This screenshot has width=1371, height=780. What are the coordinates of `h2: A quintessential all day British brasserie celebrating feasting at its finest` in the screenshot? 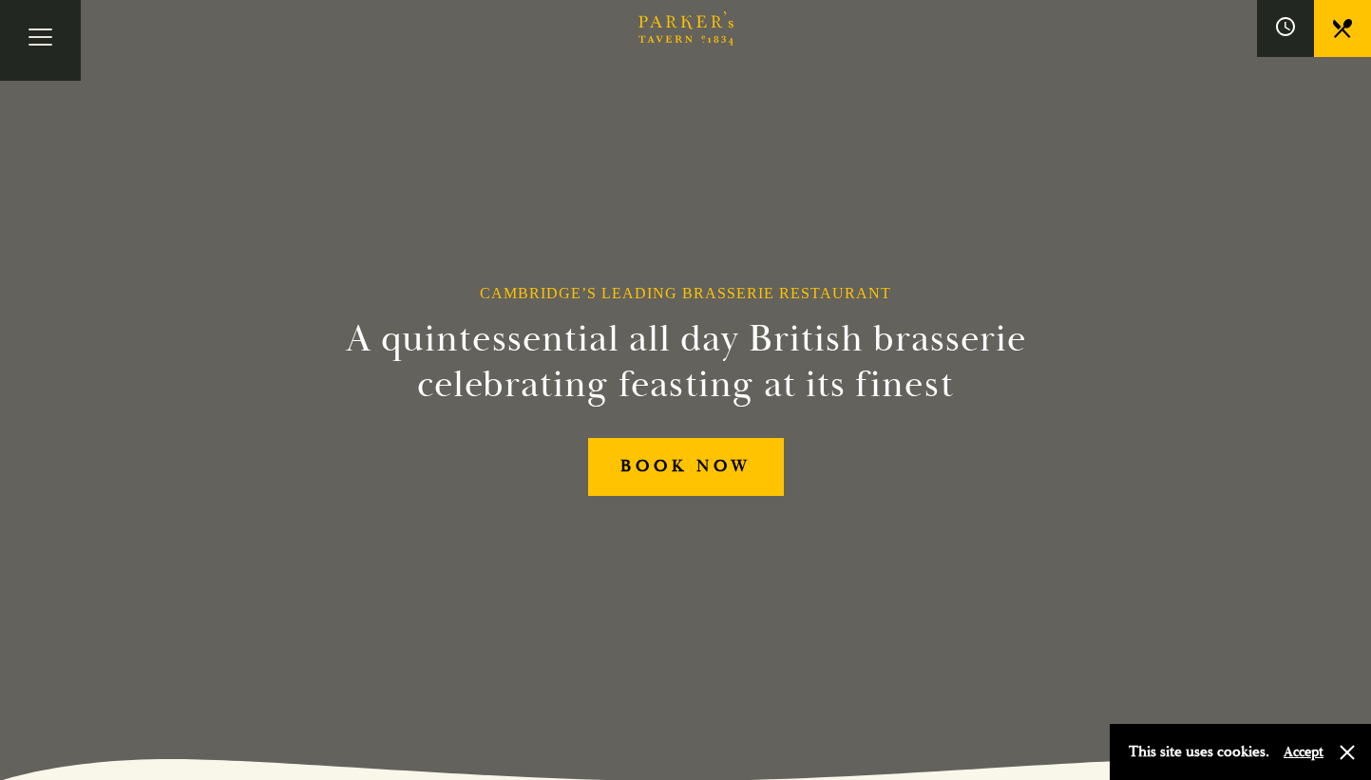 It's located at (686, 362).